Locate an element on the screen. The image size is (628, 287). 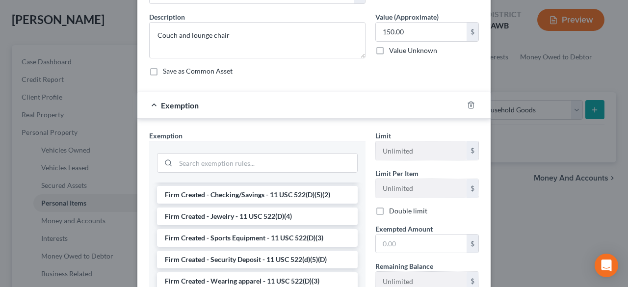
label: Remaining Balance is located at coordinates (404, 266).